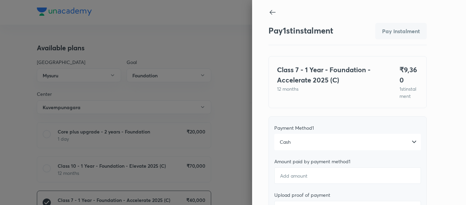  What do you see at coordinates (301, 30) in the screenshot?
I see `h3: Pay 1 st instalment` at bounding box center [301, 30].